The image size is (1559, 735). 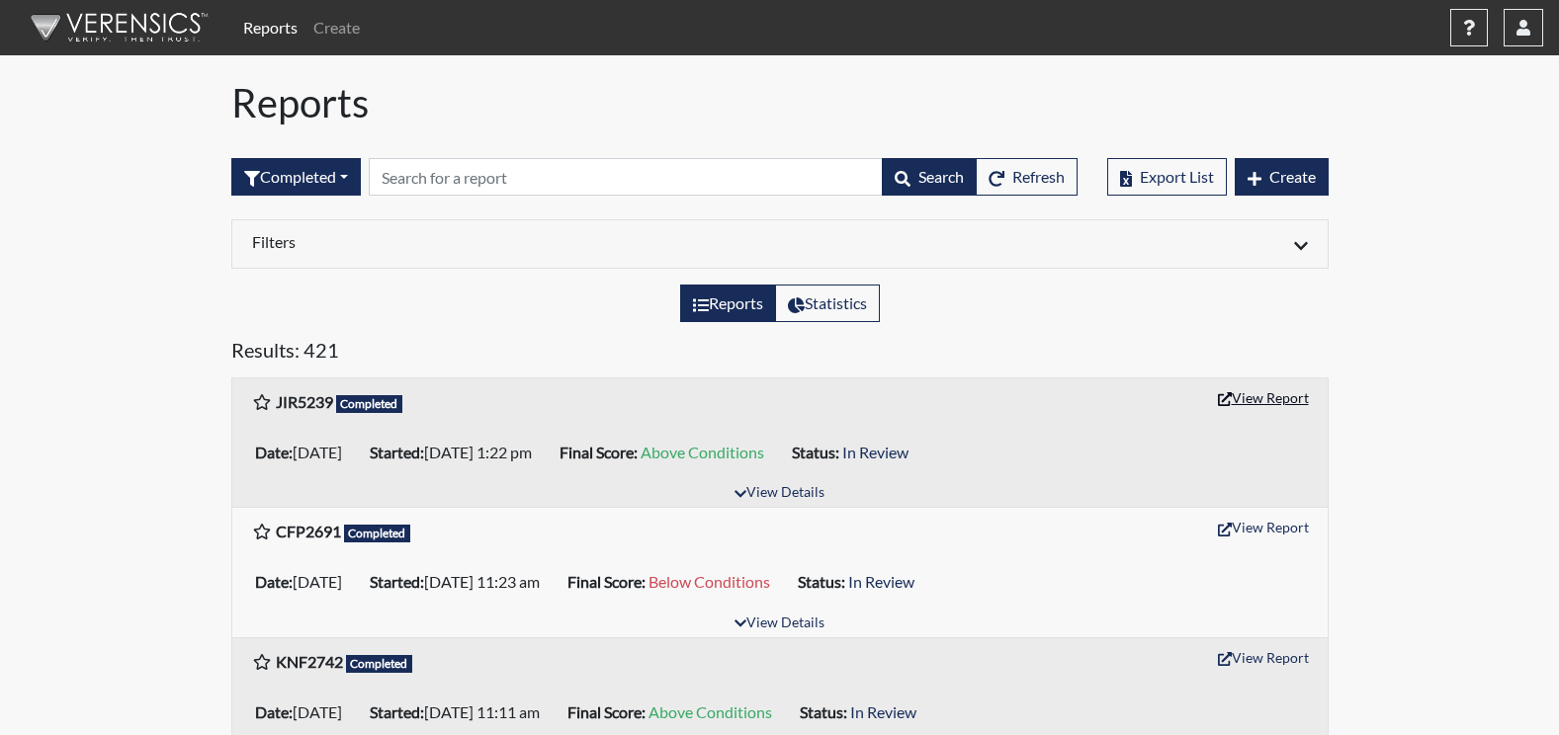 I want to click on span: Below Conditions, so click(x=709, y=581).